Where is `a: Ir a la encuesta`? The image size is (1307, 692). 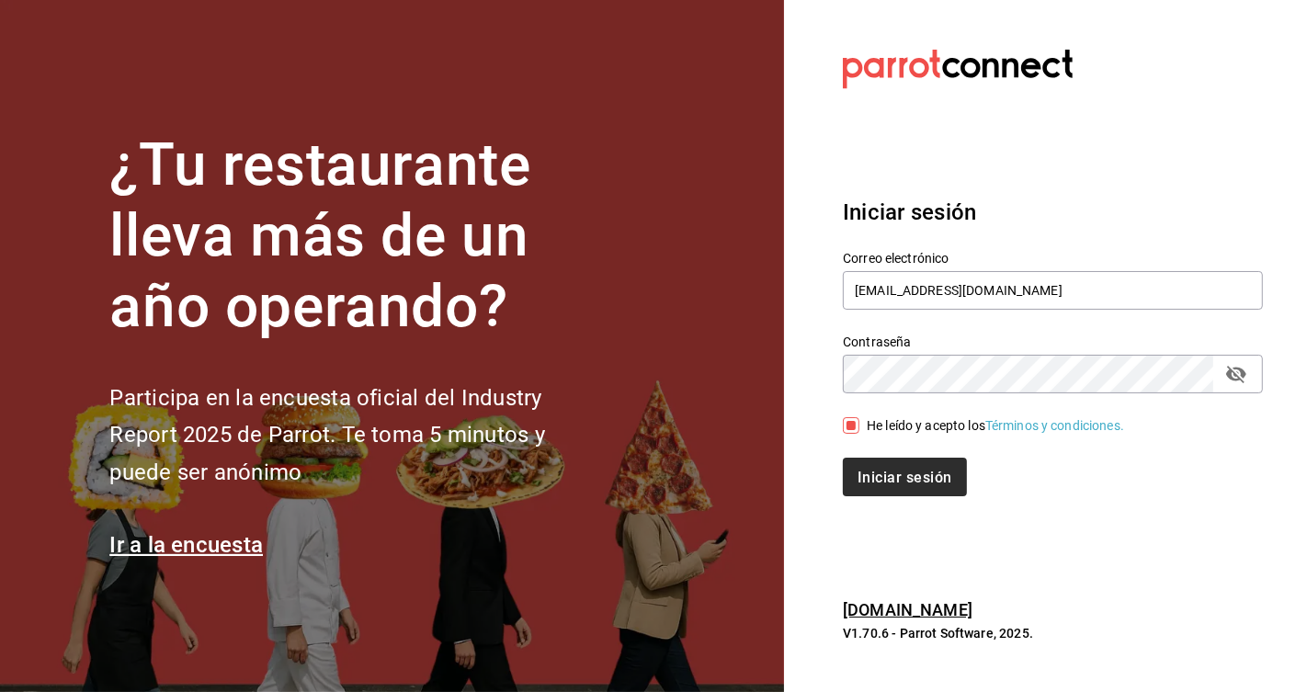
a: Ir a la encuesta is located at coordinates (186, 545).